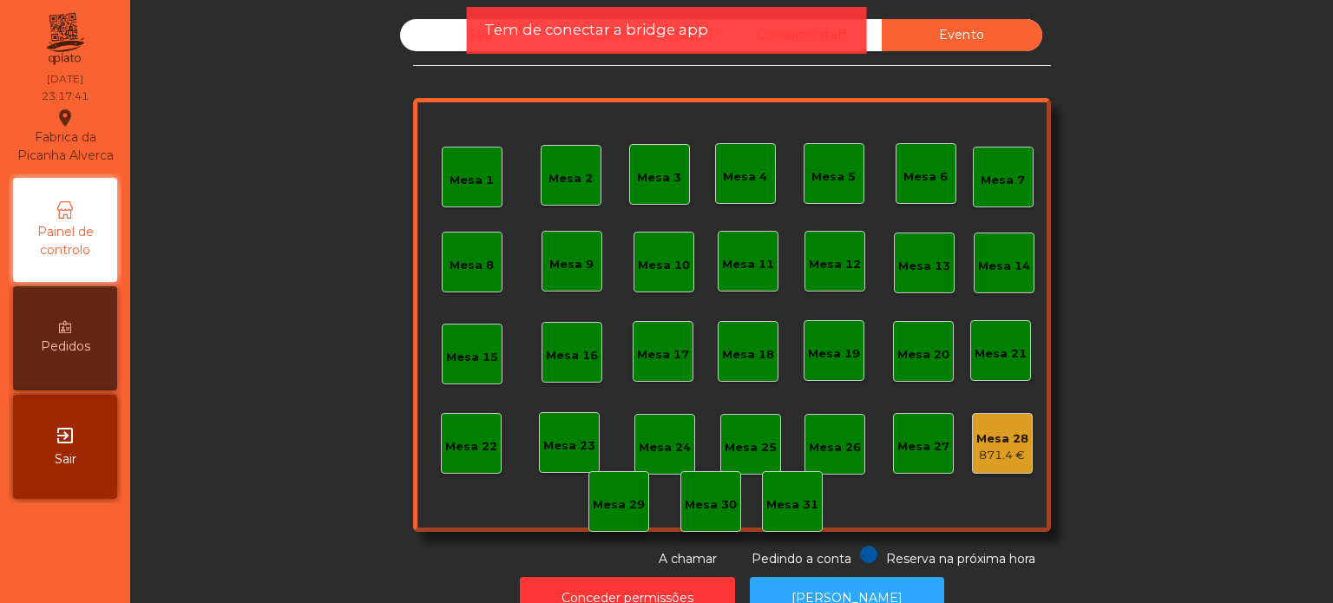 The width and height of the screenshot is (1333, 603). Describe the element at coordinates (569, 446) in the screenshot. I see `div: Mesa 23` at that location.